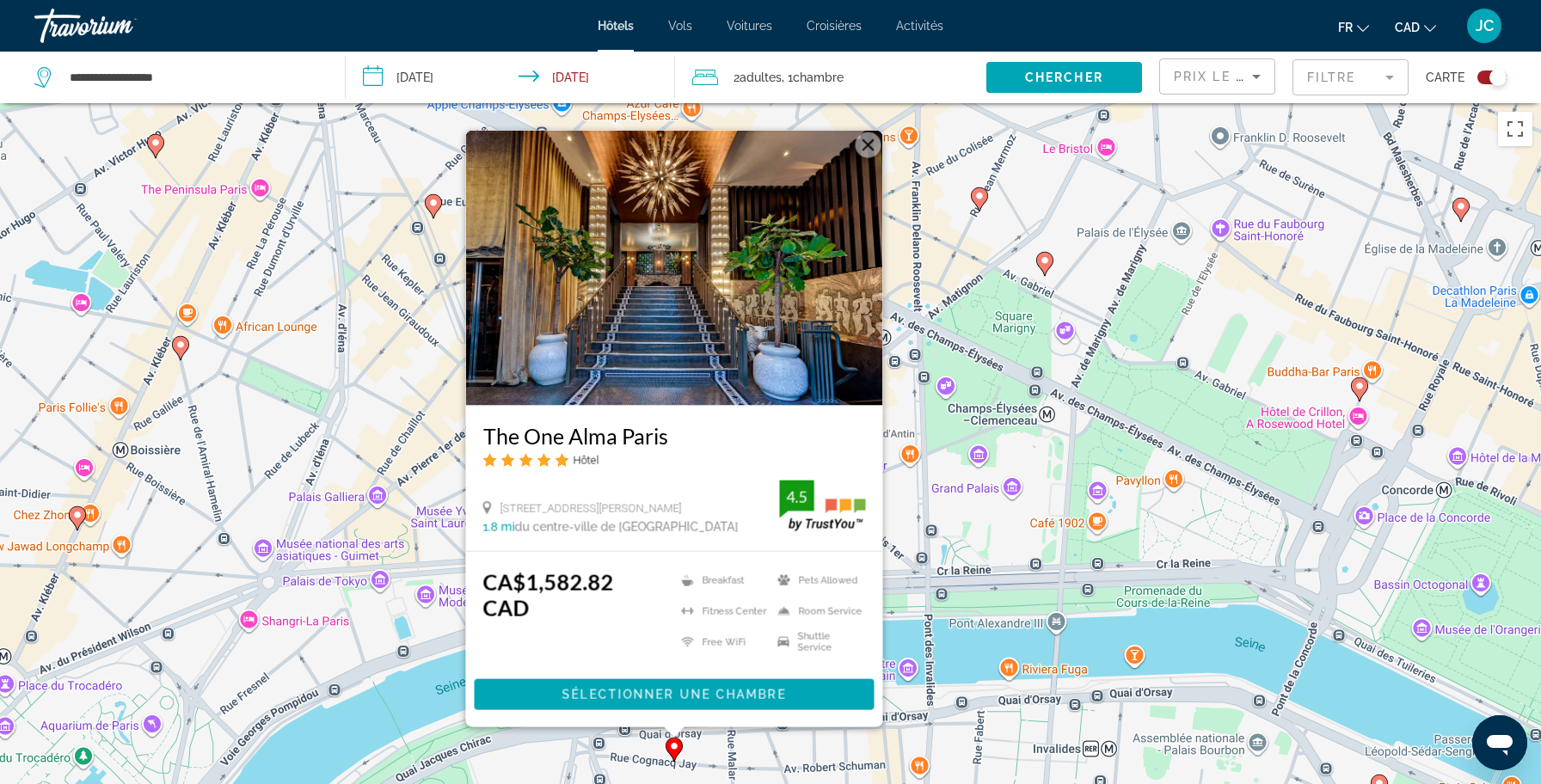 The height and width of the screenshot is (784, 1541). Describe the element at coordinates (721, 580) in the screenshot. I see `li: Breakfast` at that location.